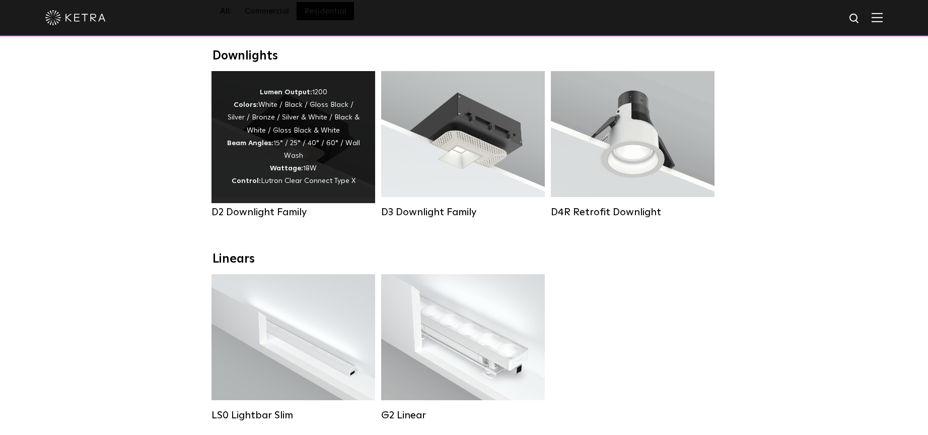  I want to click on div: 1200 White / Black / Gloss Black / Silver / Bronze / Silver & White / Black & White / Gloss Black..., so click(293, 137).